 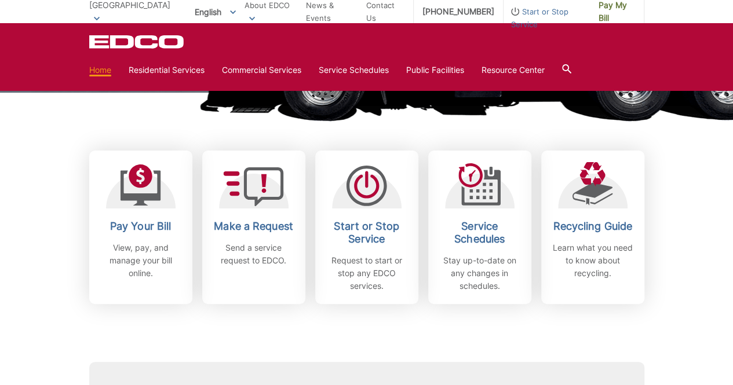 I want to click on a: Residential Services, so click(x=166, y=70).